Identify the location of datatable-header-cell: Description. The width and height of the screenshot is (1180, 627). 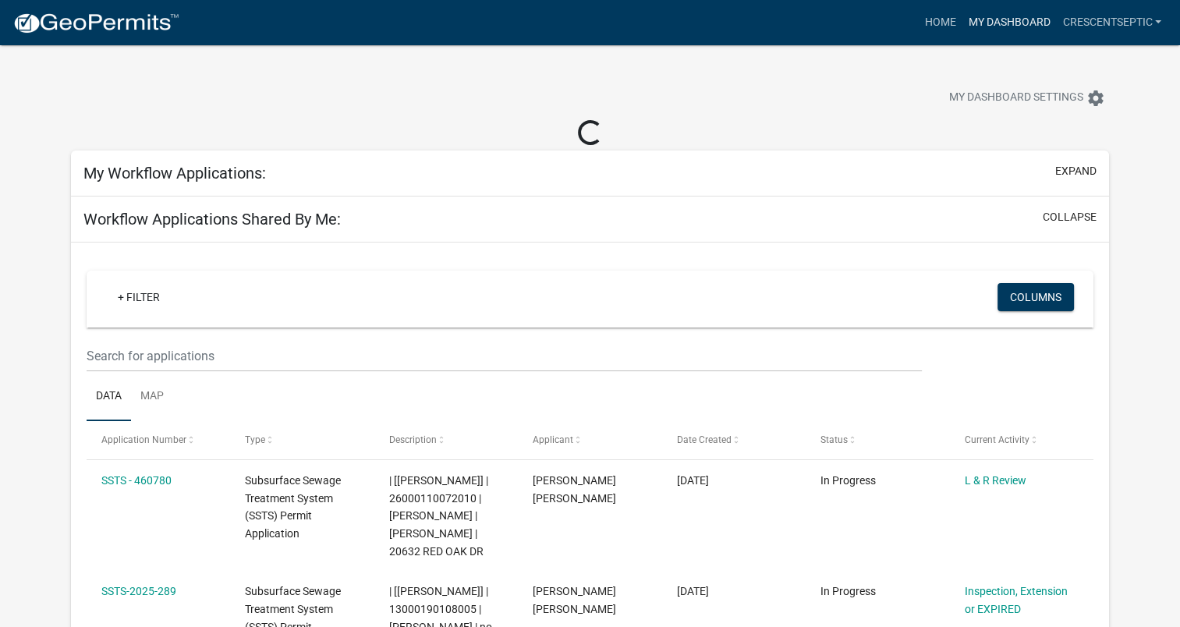
(446, 440).